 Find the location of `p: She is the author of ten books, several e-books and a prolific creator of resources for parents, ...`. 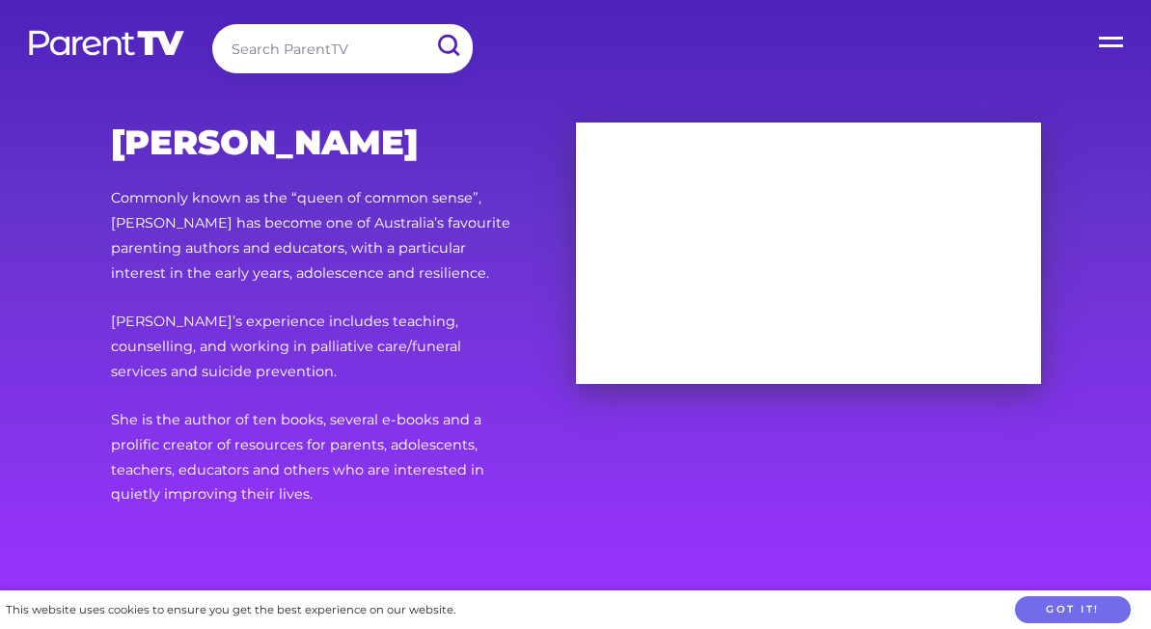

p: She is the author of ten books, several e-books and a prolific creator of resources for parents, ... is located at coordinates (313, 458).